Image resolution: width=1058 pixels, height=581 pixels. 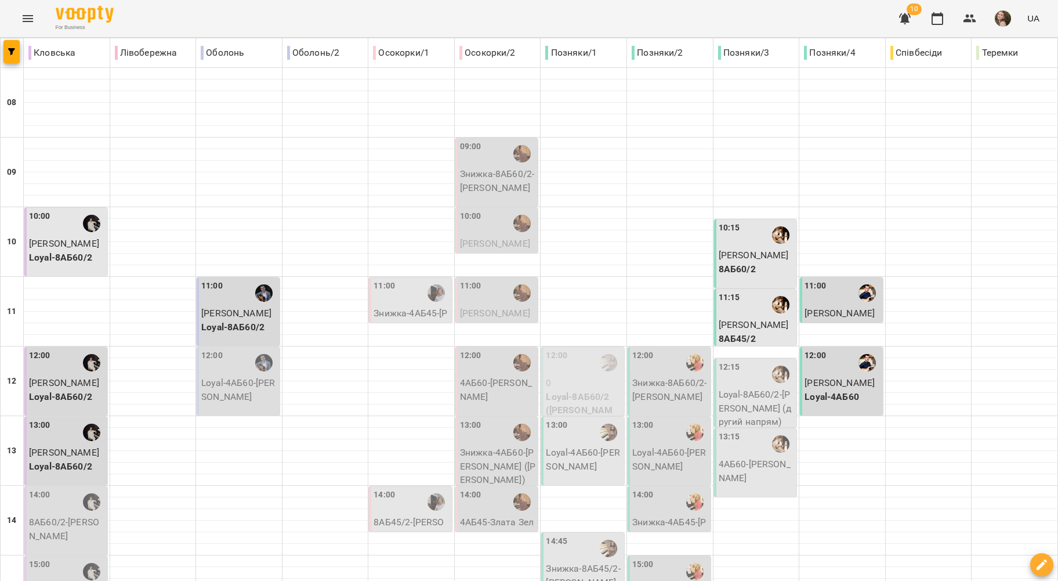 I want to click on p: Оболонь/2, so click(x=313, y=53).